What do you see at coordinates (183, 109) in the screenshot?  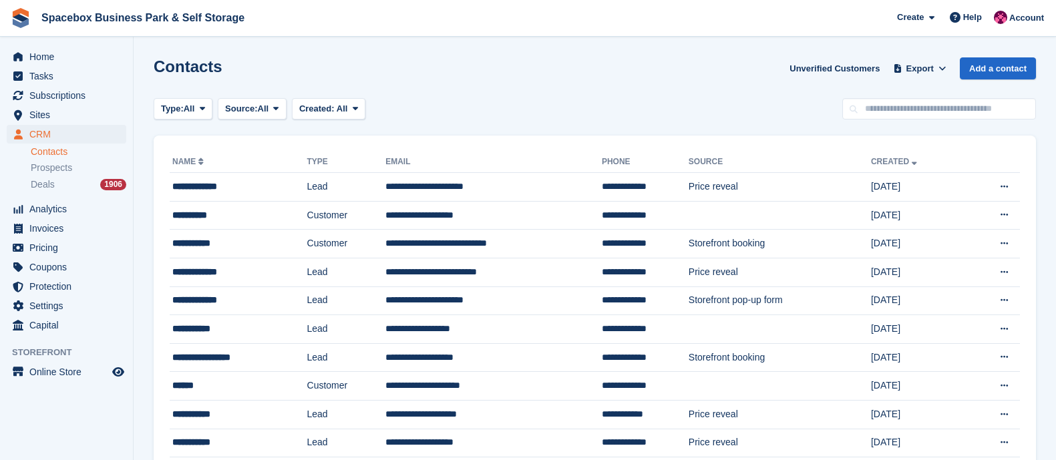 I see `button: Type: All` at bounding box center [183, 109].